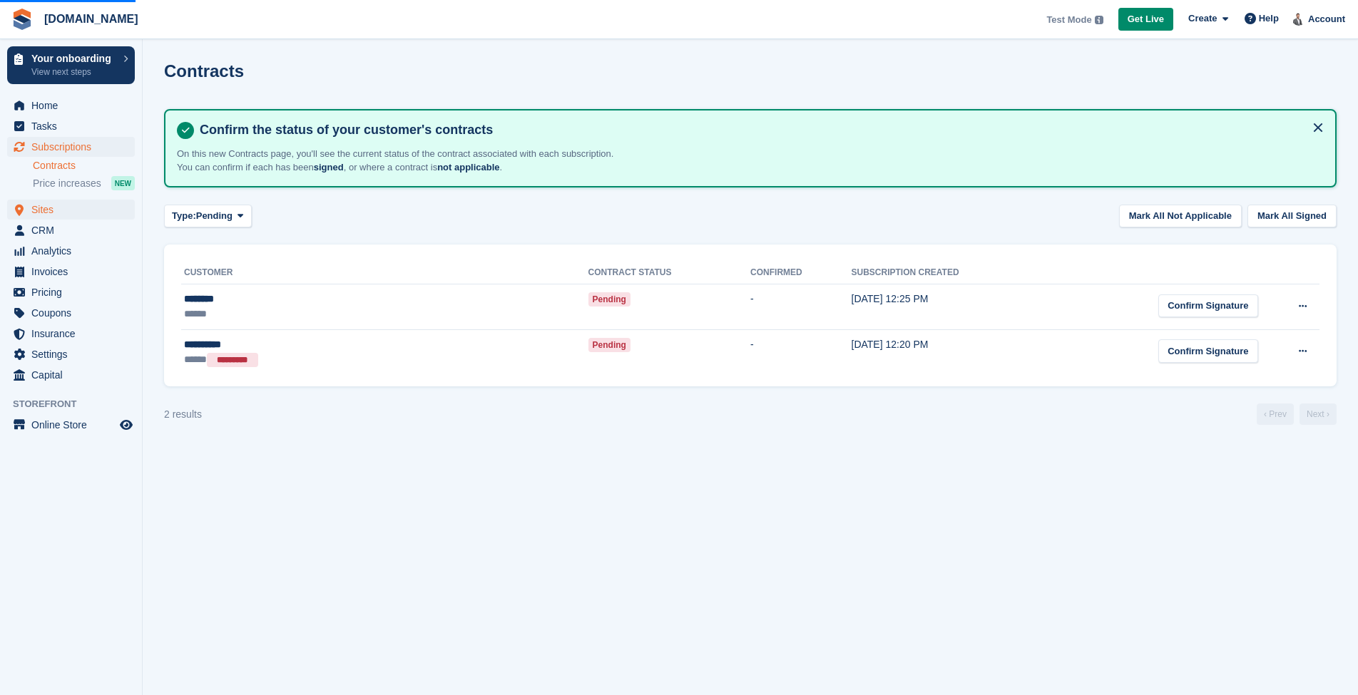 This screenshot has height=695, width=1358. I want to click on div: NEW, so click(123, 183).